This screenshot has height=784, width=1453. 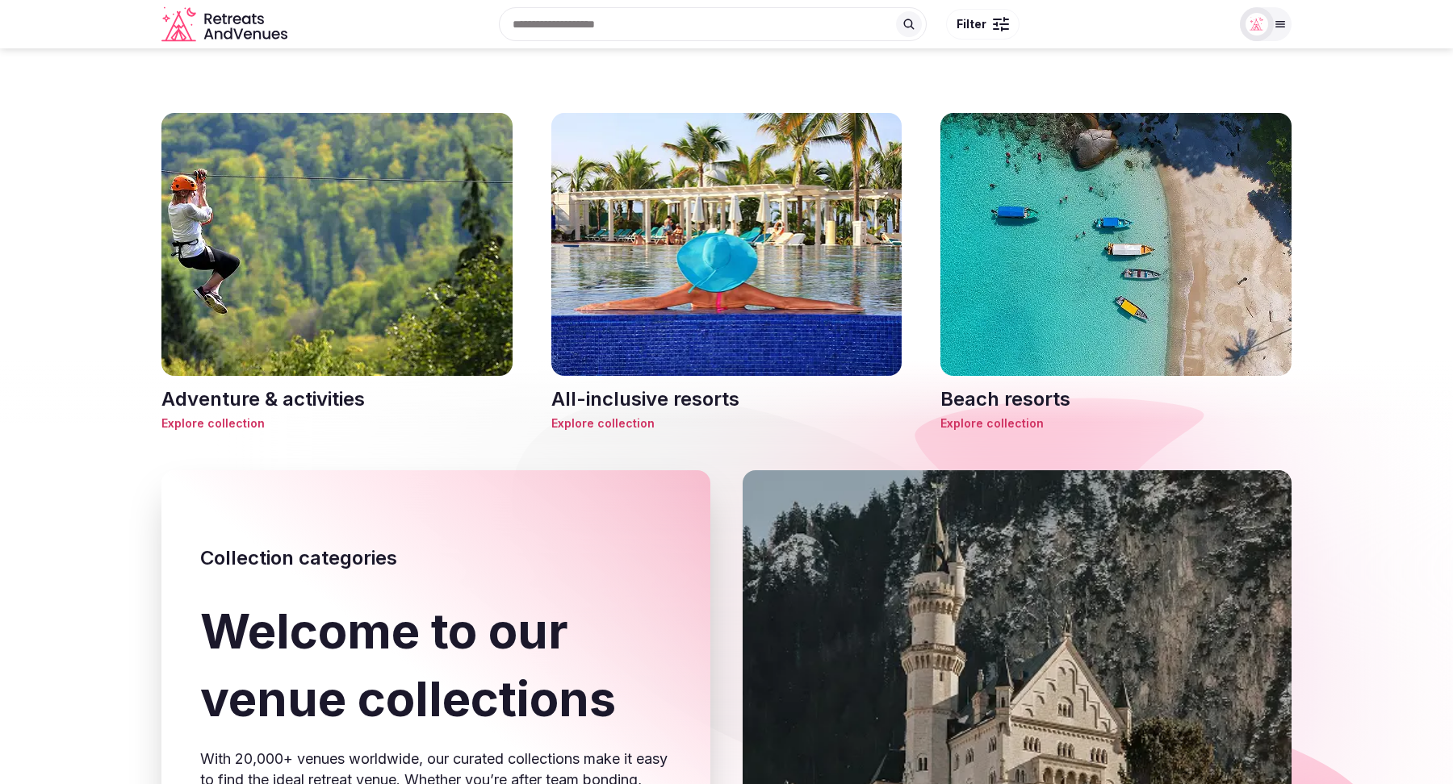 What do you see at coordinates (1115, 272) in the screenshot?
I see `a: Beach resortsBeach resortsExplore collection` at bounding box center [1115, 272].